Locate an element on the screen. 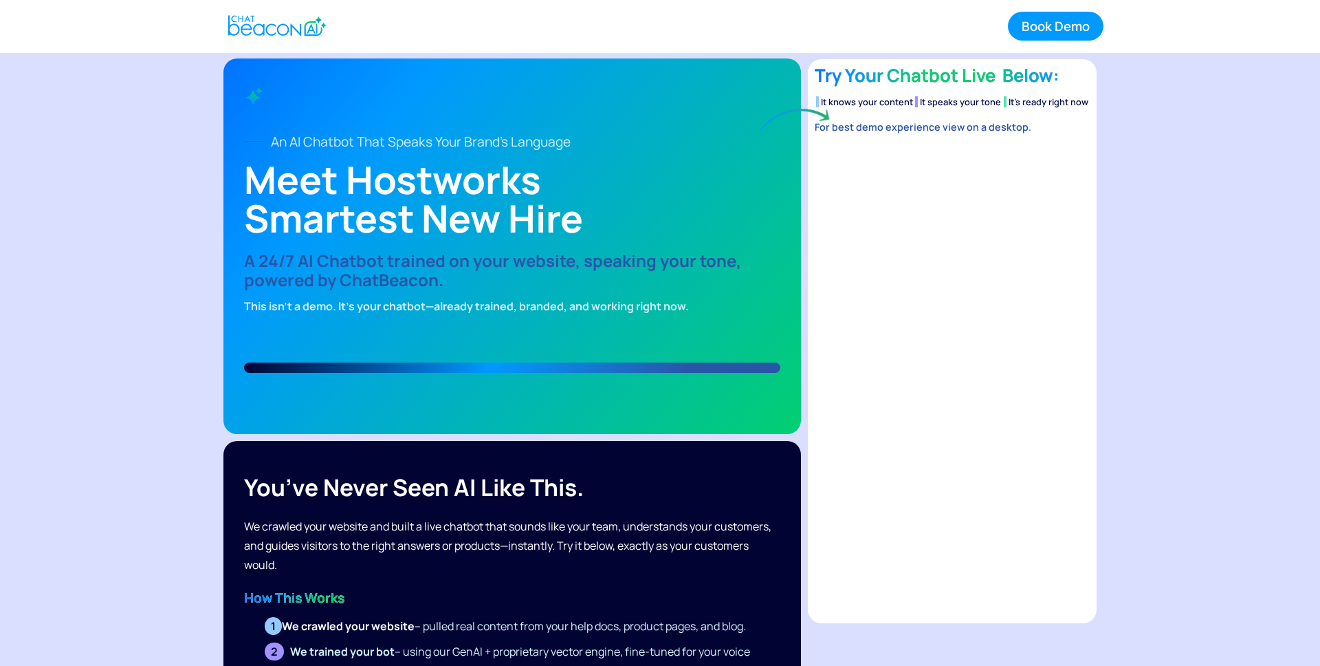 The width and height of the screenshot is (1320, 666). strong: This isn’t a demo. It’s your chatbot—already trained, branded, and working right now. is located at coordinates (466, 306).